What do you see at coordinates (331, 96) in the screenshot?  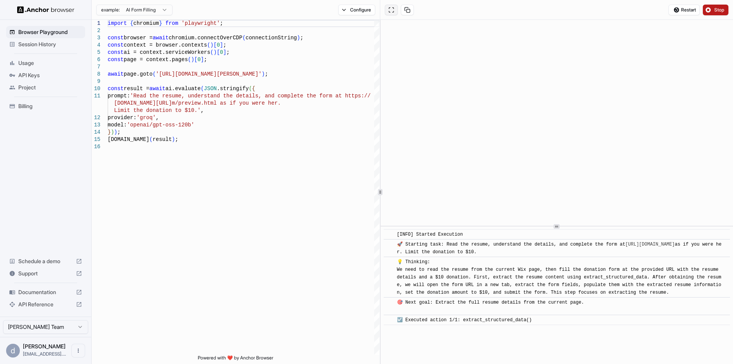 I see `span: lete the form at https://` at bounding box center [331, 96].